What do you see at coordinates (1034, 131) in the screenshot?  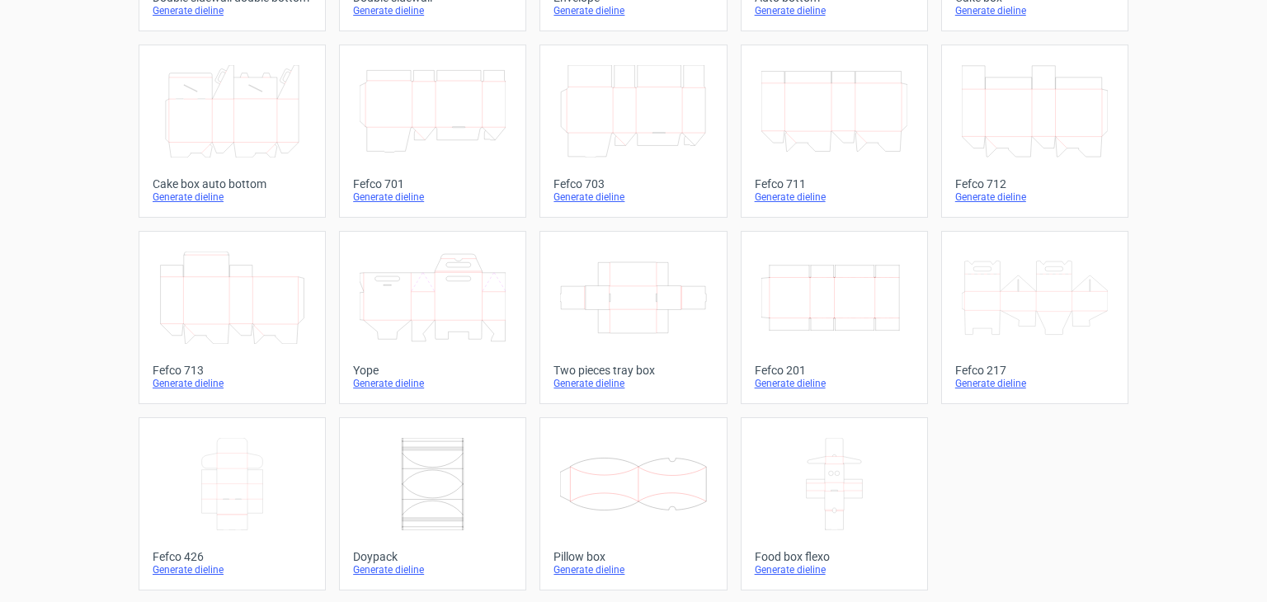 I see `a: Fefco 712Generate dieline` at bounding box center [1034, 131].